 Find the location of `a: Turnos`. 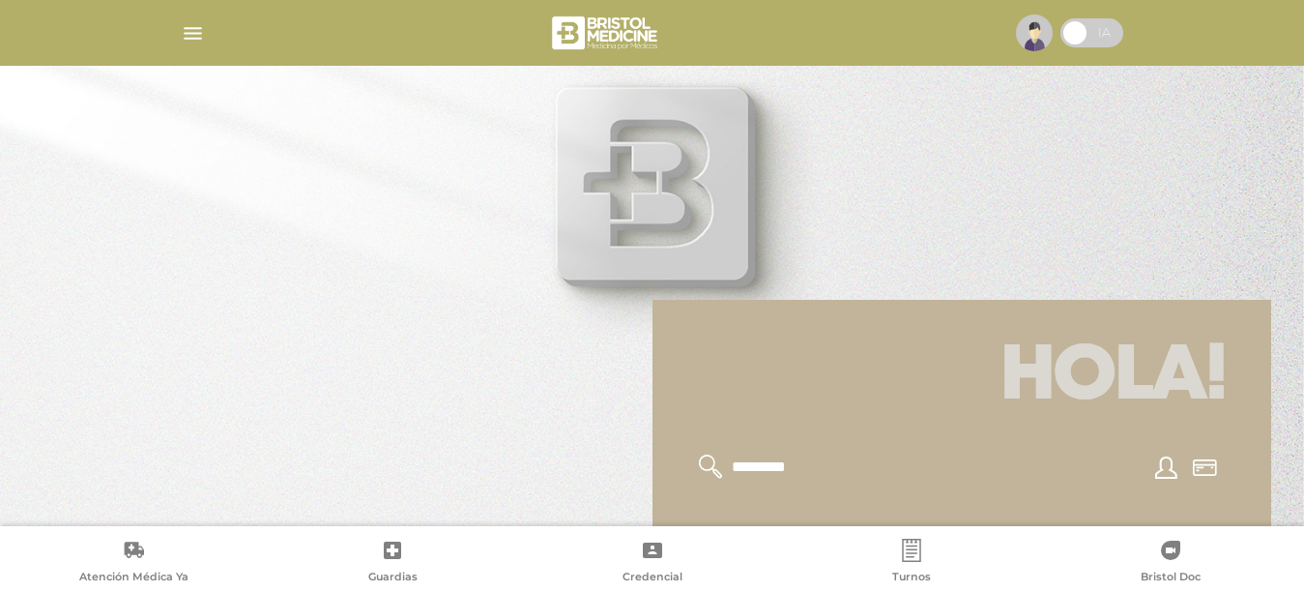

a: Turnos is located at coordinates (912, 563).